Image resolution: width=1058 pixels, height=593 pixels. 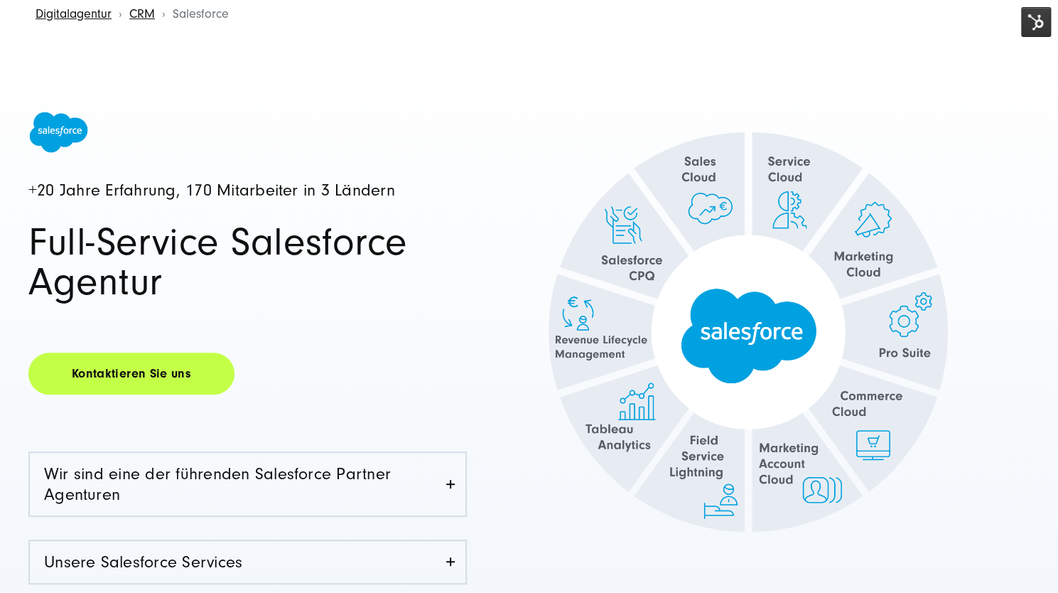 What do you see at coordinates (200, 14) in the screenshot?
I see `span: Salesforce` at bounding box center [200, 14].